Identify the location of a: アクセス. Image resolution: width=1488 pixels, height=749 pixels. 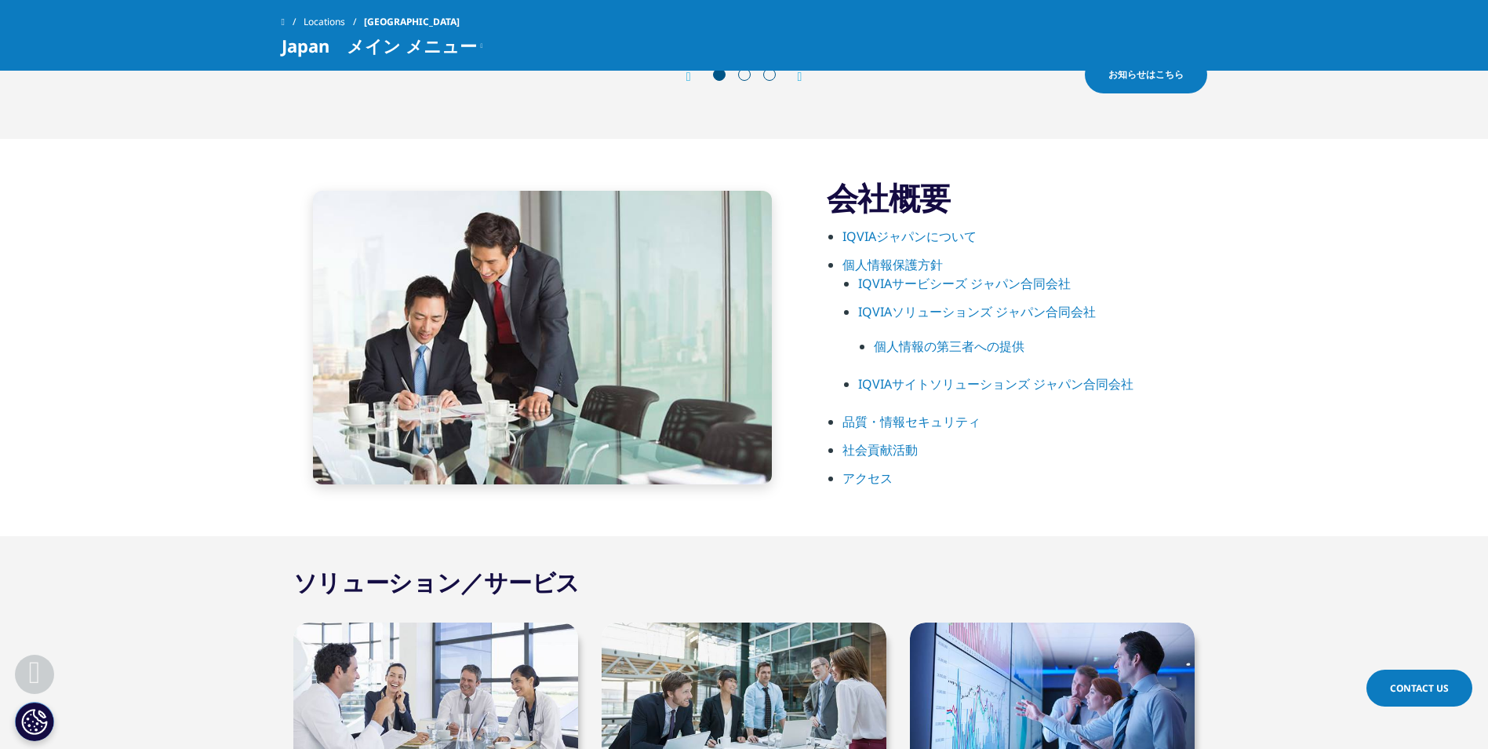
(868, 478).